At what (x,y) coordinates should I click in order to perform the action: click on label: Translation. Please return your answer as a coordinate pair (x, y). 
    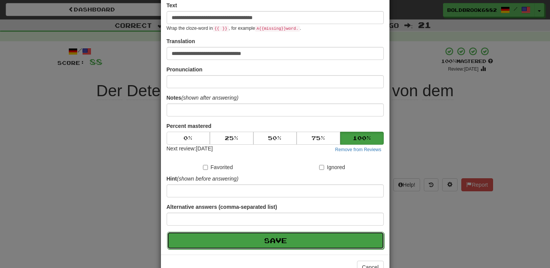
    Looking at the image, I should click on (181, 41).